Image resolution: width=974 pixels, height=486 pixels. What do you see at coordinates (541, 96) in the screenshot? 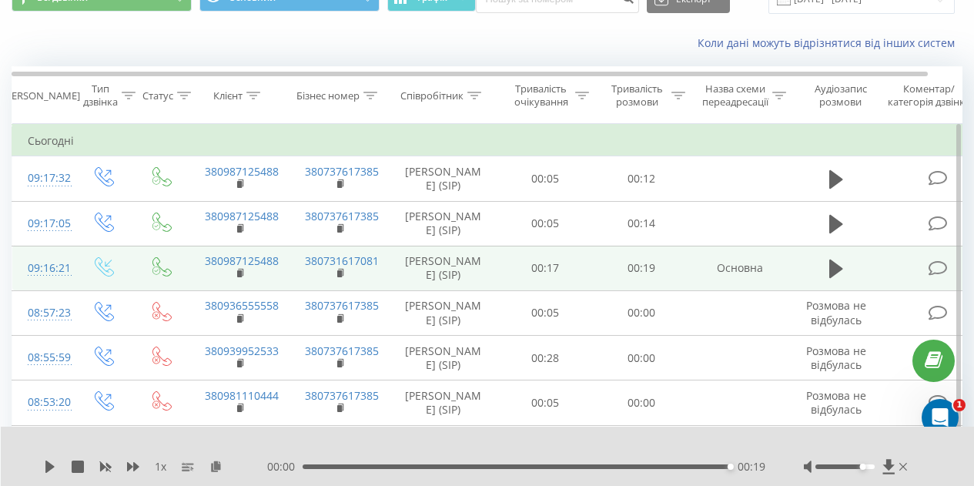
I see `div: Тривалість очікування` at bounding box center [541, 96].